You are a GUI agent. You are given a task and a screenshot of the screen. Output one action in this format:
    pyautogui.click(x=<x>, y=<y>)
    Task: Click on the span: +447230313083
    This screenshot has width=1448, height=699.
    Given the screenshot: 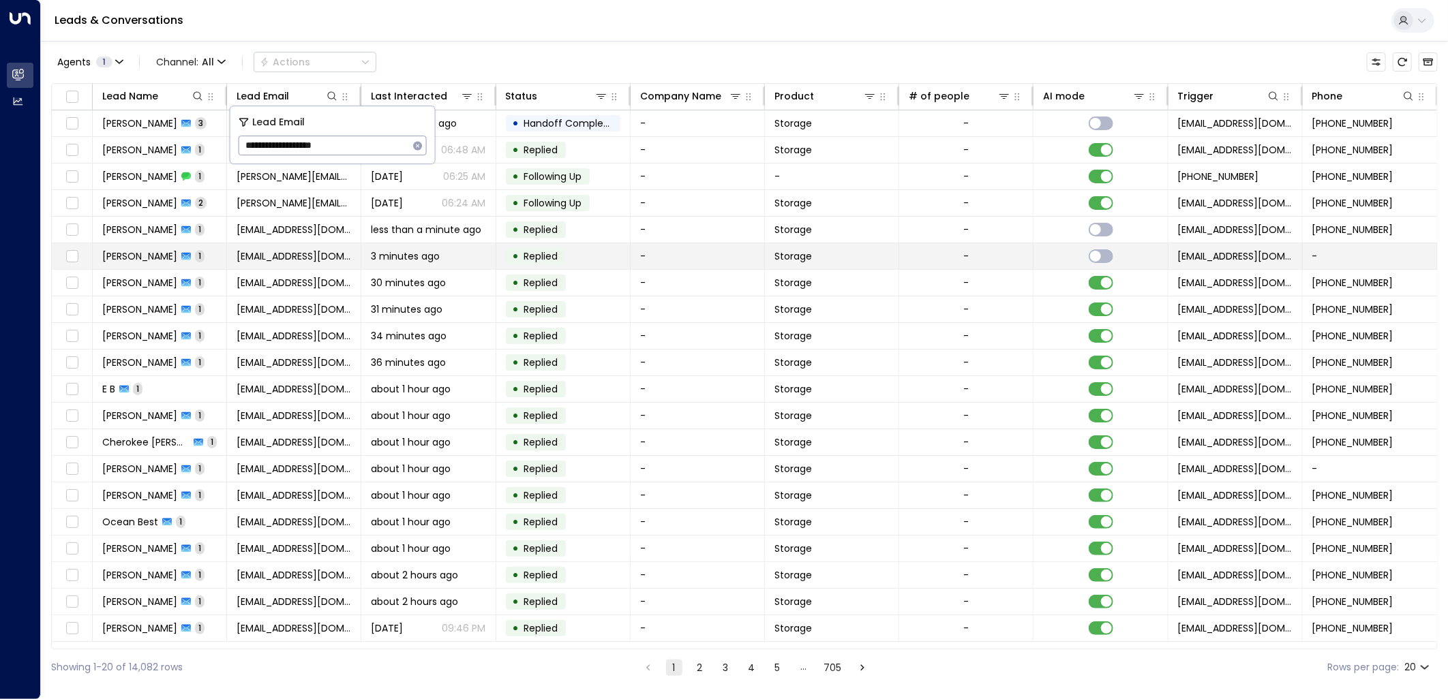 What is the action you would take?
    pyautogui.click(x=1352, y=549)
    